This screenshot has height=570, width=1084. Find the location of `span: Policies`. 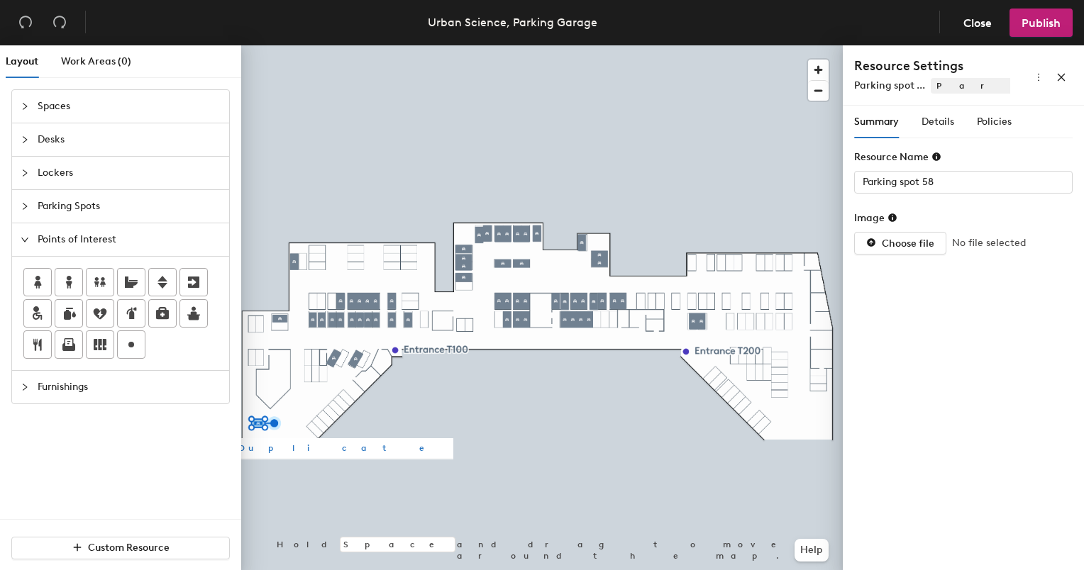

span: Policies is located at coordinates (994, 121).